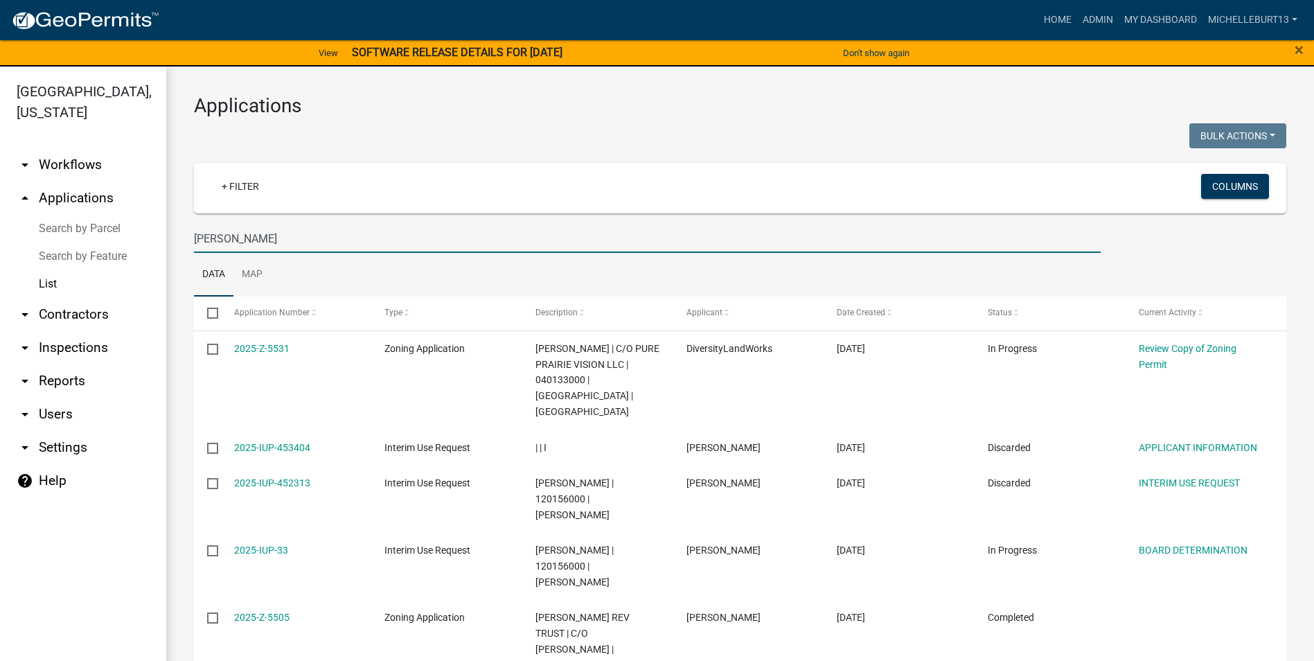 The image size is (1314, 661). I want to click on a: INTERIM USE REQUEST, so click(1189, 483).